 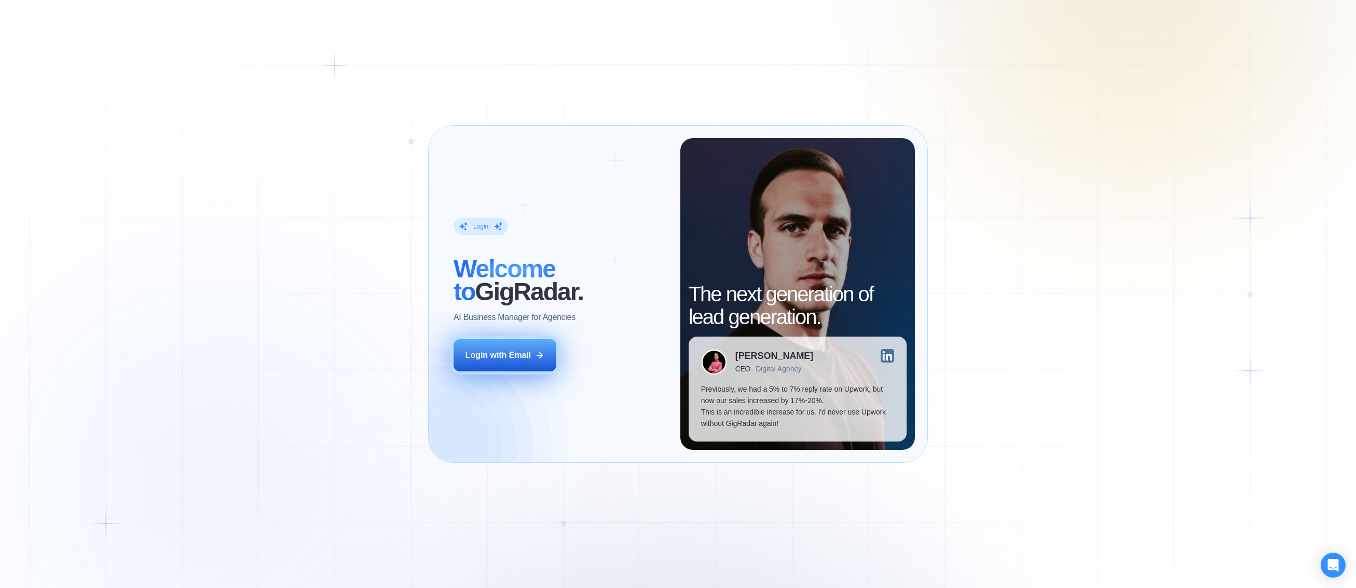 I want to click on div: CEO, so click(x=743, y=369).